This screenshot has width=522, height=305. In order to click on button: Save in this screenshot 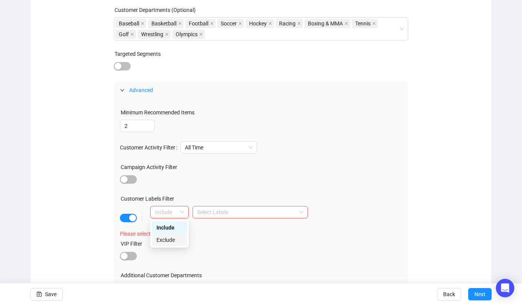, I will do `click(47, 294)`.